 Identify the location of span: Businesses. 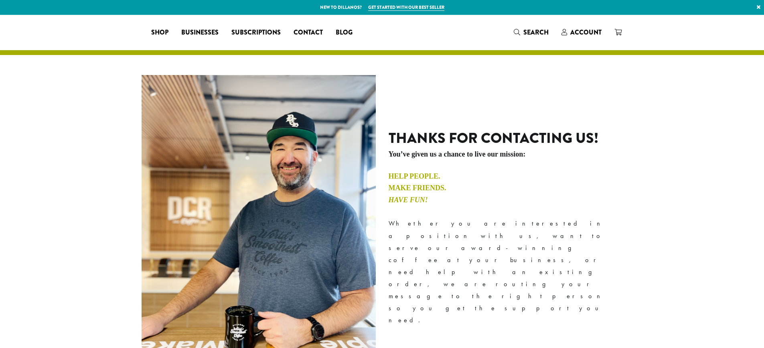
(200, 32).